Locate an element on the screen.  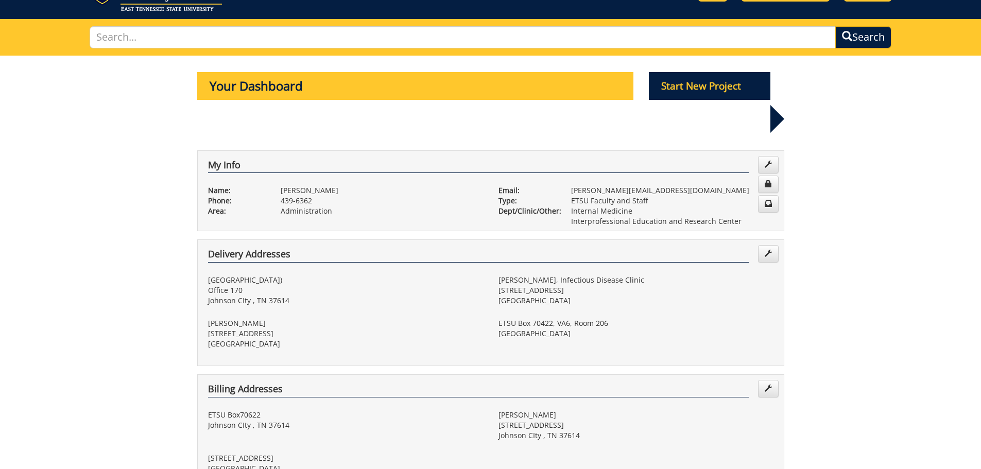
p: Type: is located at coordinates (527, 201).